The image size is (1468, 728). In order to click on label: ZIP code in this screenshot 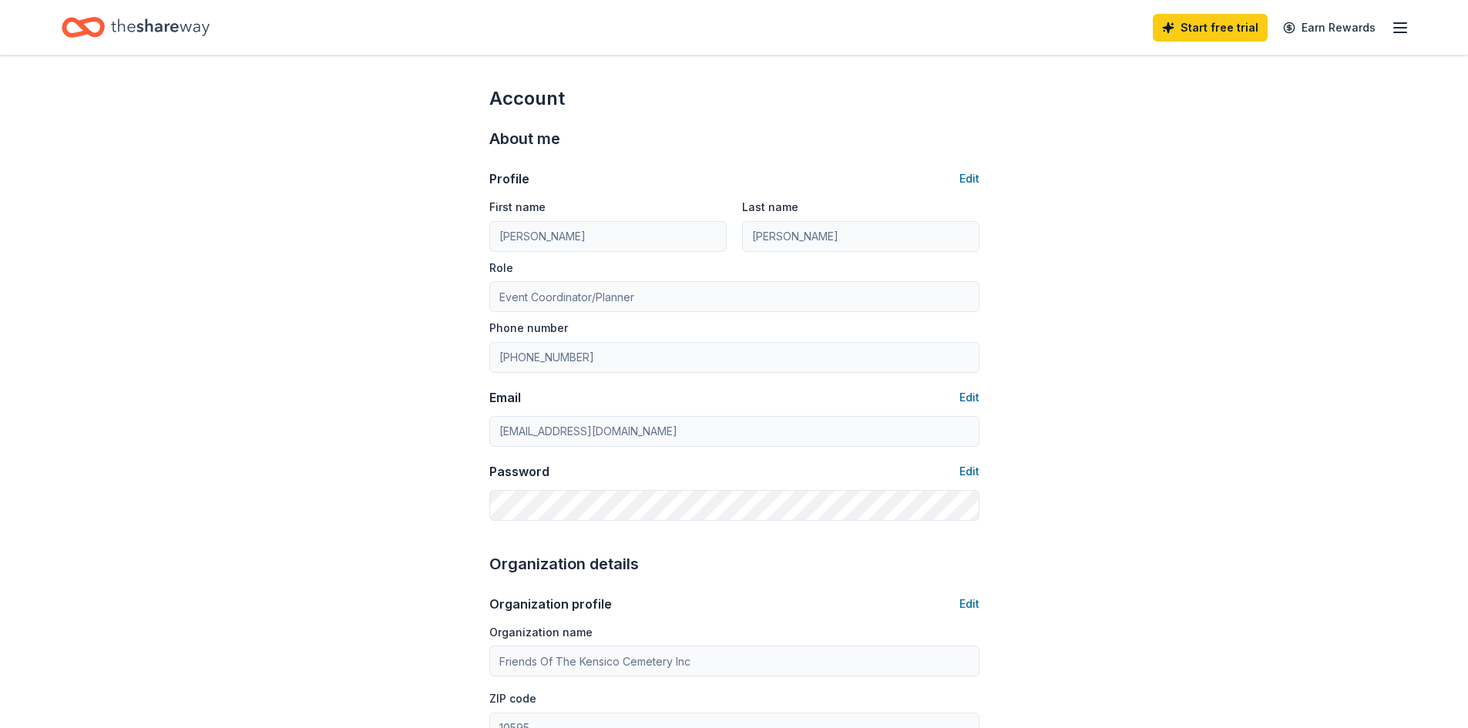, I will do `click(512, 699)`.